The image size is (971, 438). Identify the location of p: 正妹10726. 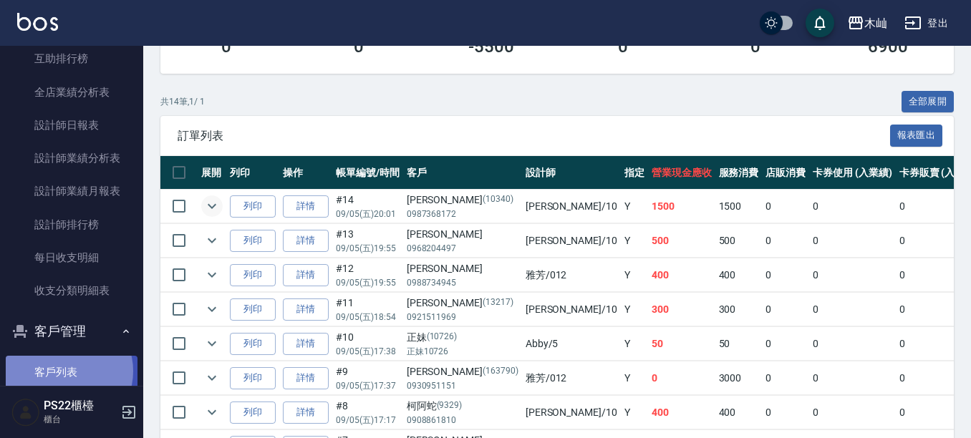
(462, 351).